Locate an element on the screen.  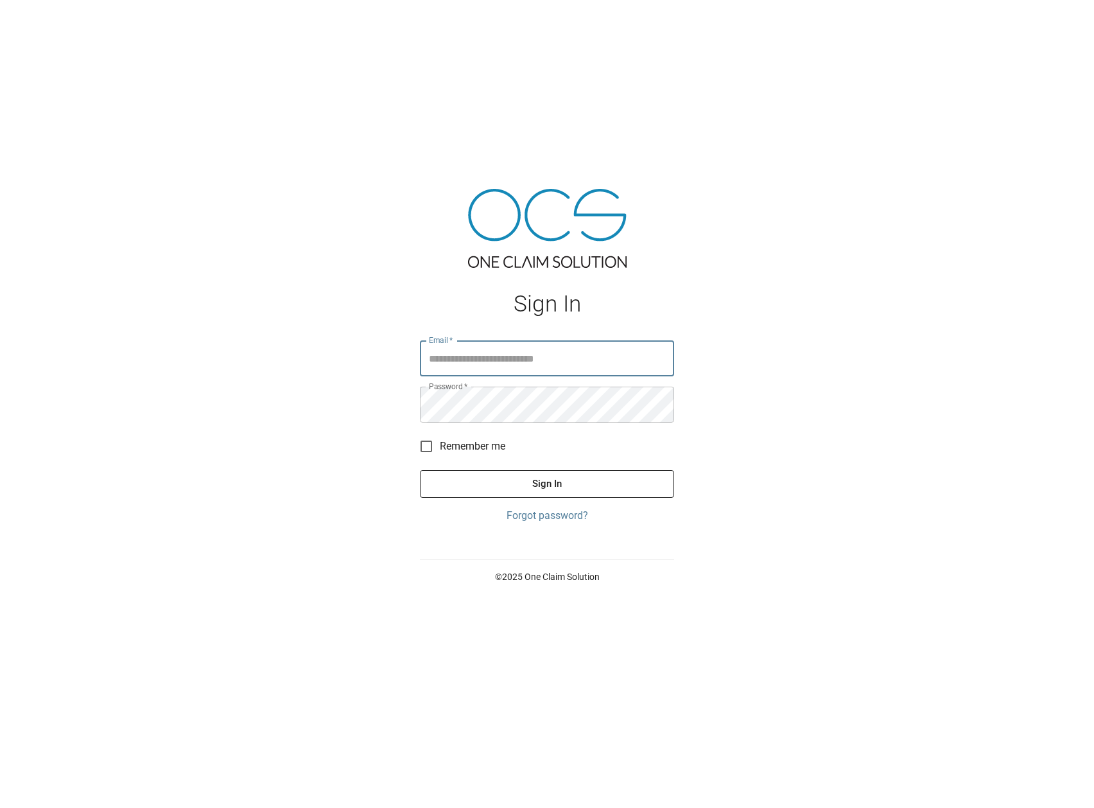
h1: Sign In is located at coordinates (547, 304).